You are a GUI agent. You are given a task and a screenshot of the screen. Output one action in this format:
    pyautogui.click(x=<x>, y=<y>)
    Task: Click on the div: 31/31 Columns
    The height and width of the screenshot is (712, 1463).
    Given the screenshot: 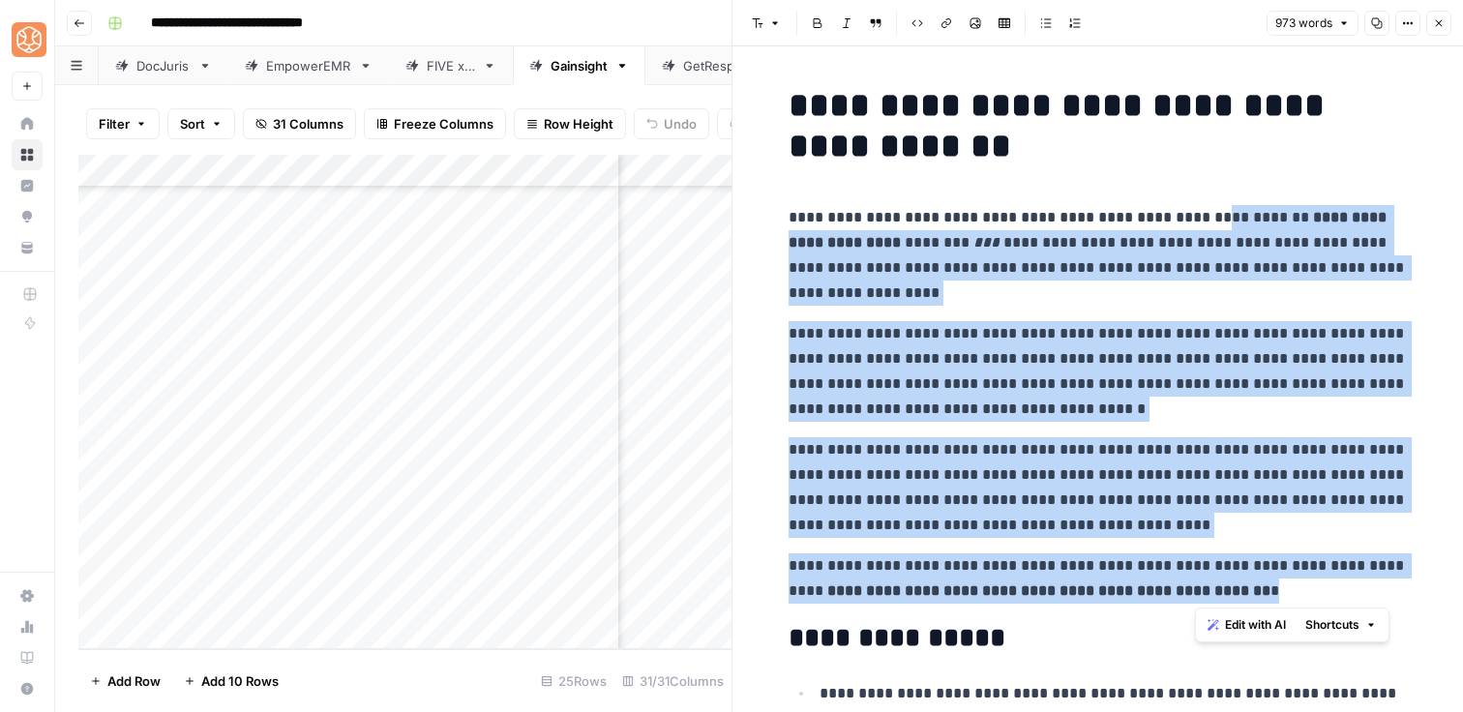 What is the action you would take?
    pyautogui.click(x=673, y=681)
    